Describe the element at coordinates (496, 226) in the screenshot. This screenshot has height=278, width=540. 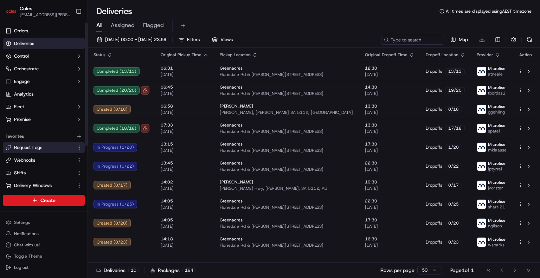
I see `span: ngilson` at that location.